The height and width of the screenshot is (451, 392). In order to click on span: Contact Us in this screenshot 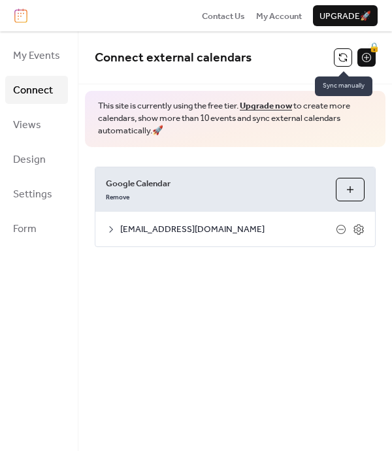, I will do `click(224, 16)`.